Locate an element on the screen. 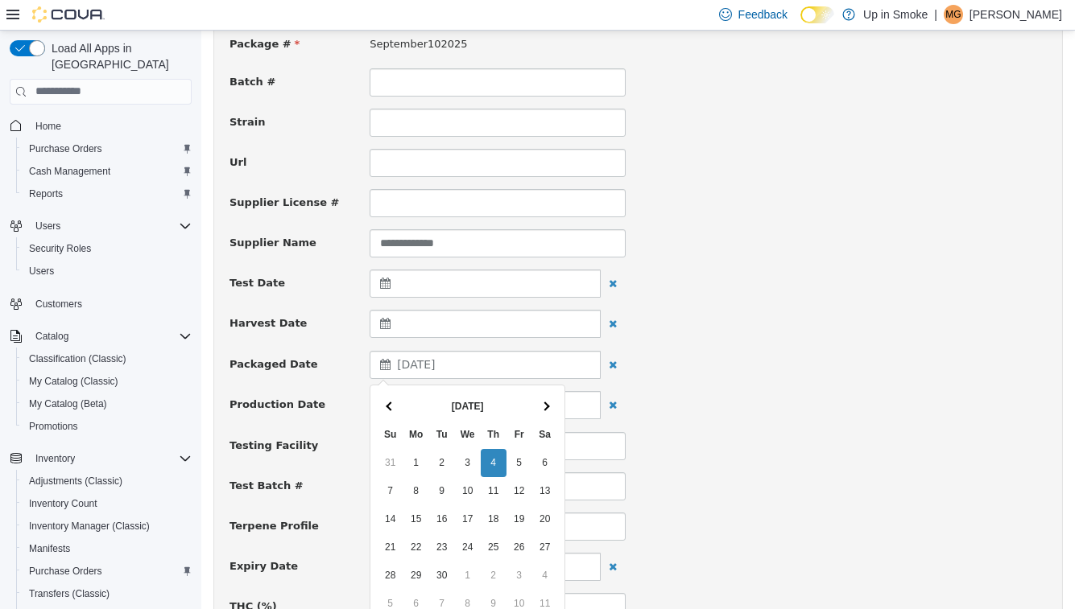  span: Dark Mode is located at coordinates (800, 23).